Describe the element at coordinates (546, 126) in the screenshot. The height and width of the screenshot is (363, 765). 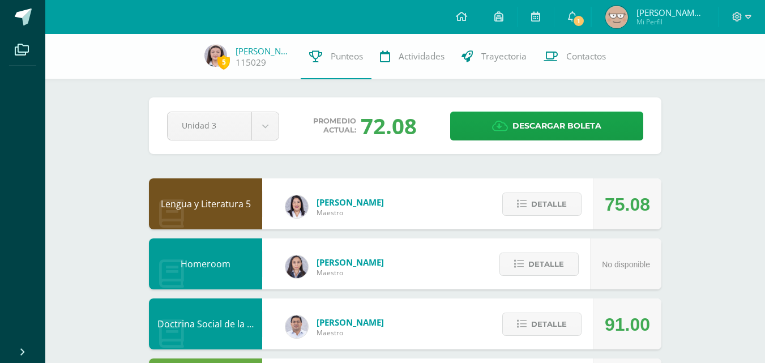
I see `a: Descargar boleta` at that location.